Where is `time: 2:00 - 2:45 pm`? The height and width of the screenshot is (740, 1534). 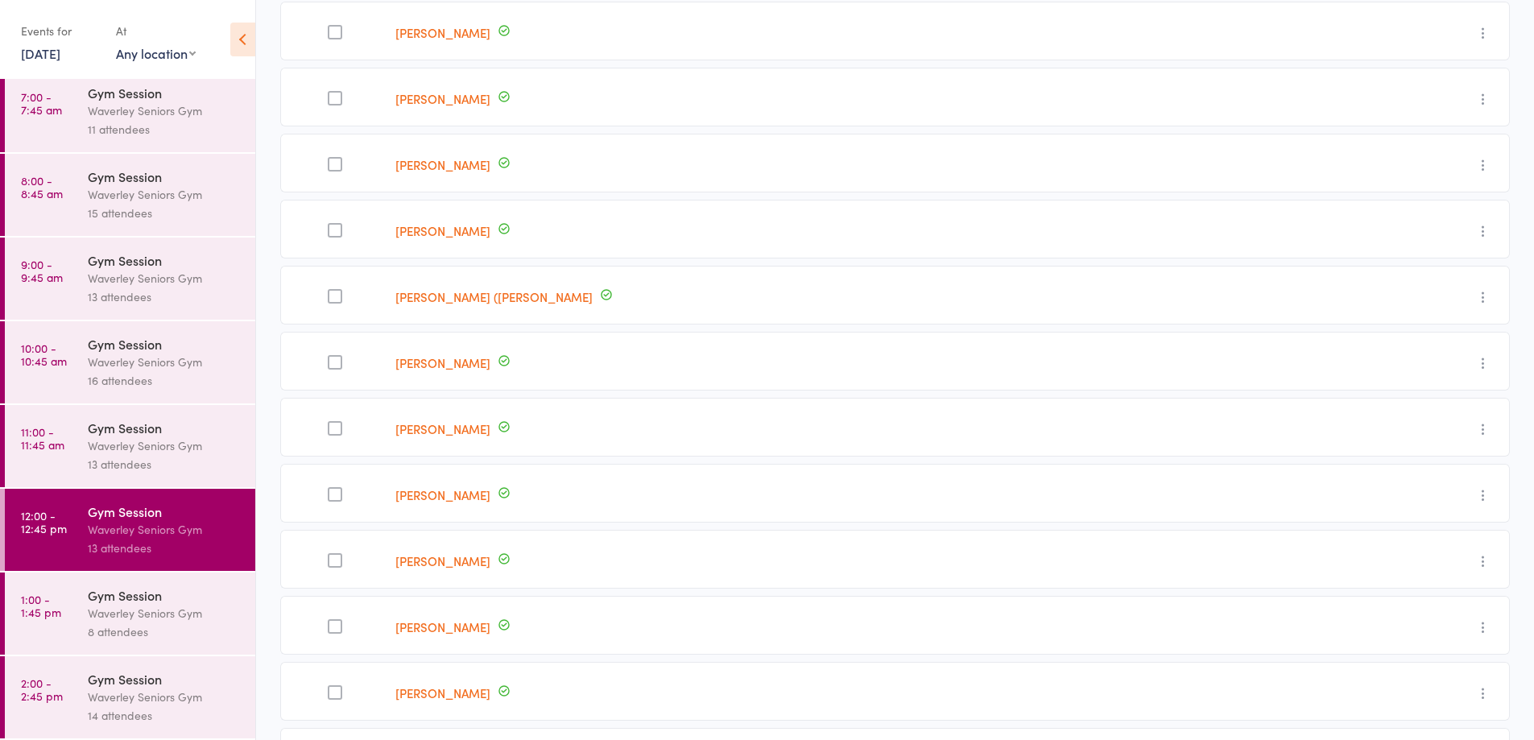 time: 2:00 - 2:45 pm is located at coordinates (42, 690).